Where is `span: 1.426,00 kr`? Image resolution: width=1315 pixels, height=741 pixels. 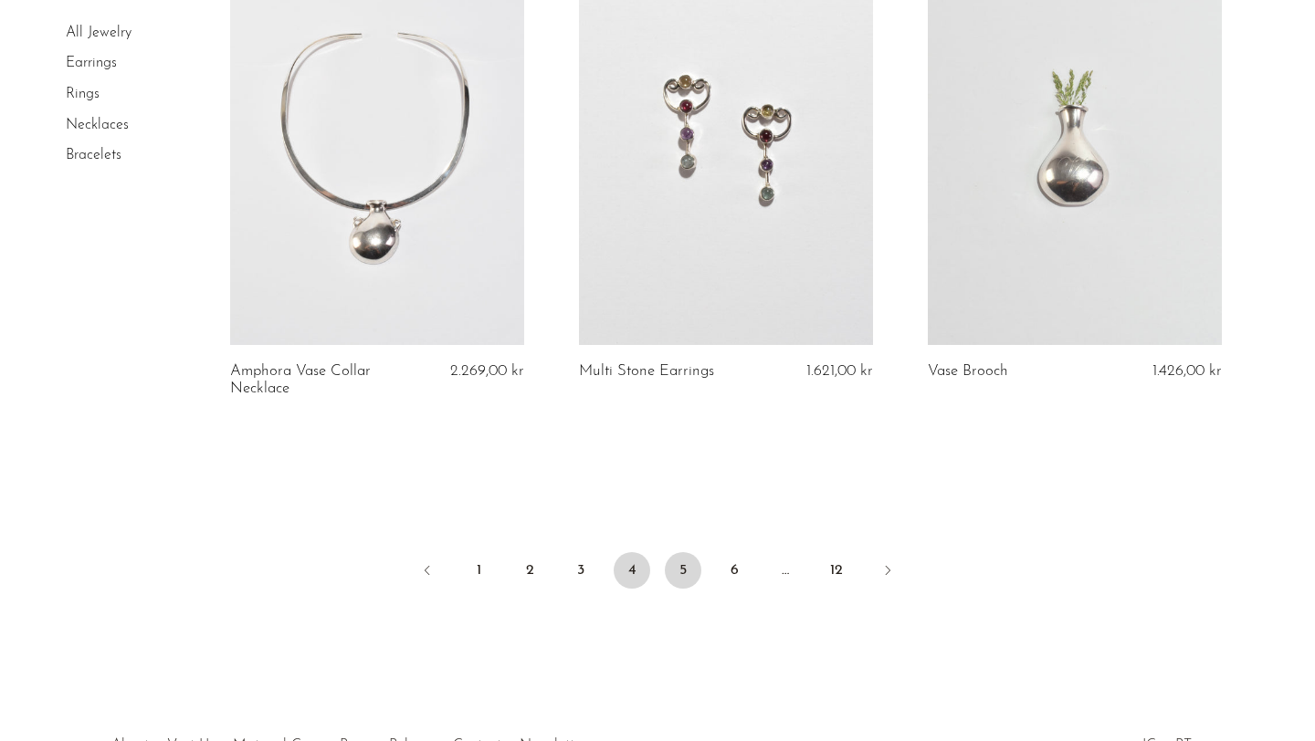 span: 1.426,00 kr is located at coordinates (1187, 371).